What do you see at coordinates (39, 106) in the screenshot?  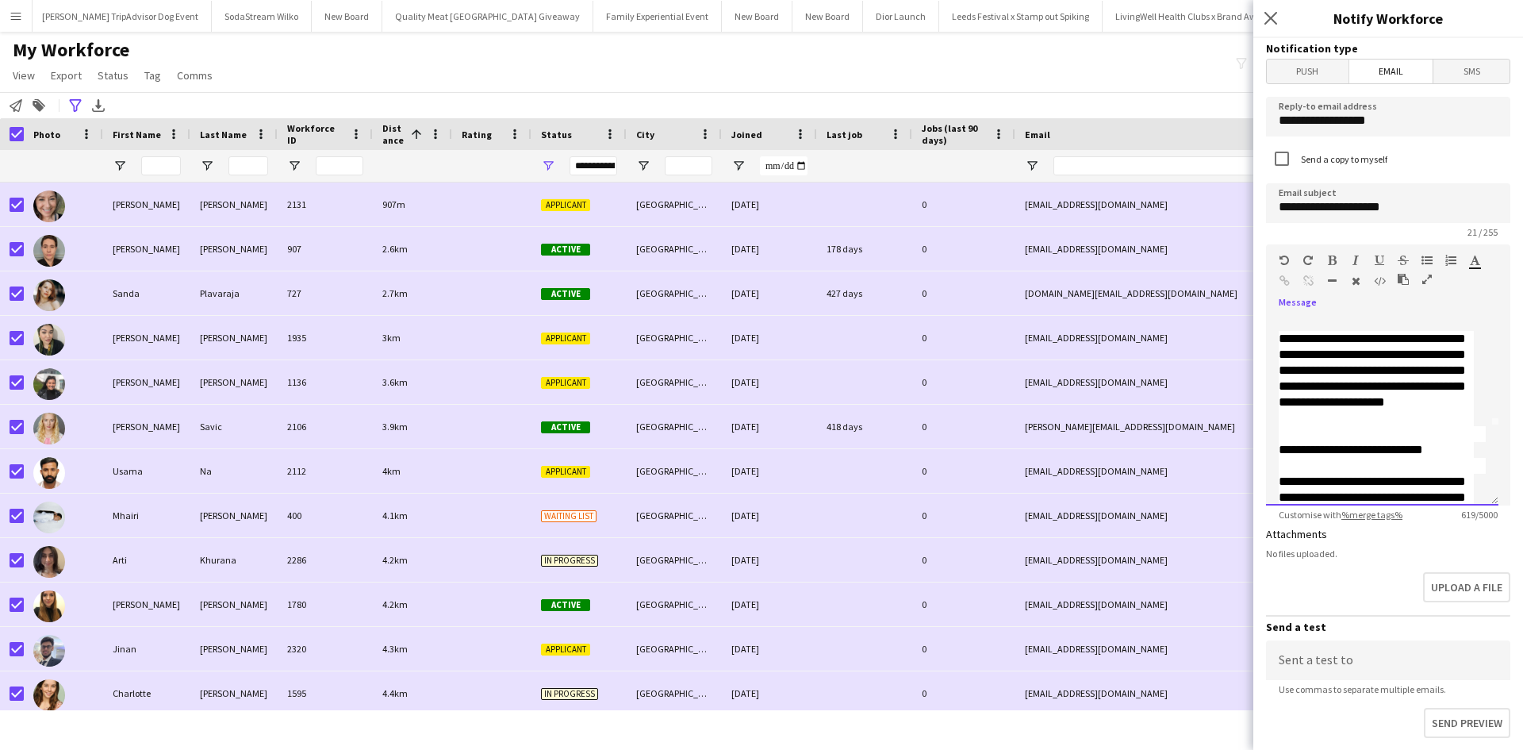 I see `app-action-btn: Add to tag` at bounding box center [39, 106].